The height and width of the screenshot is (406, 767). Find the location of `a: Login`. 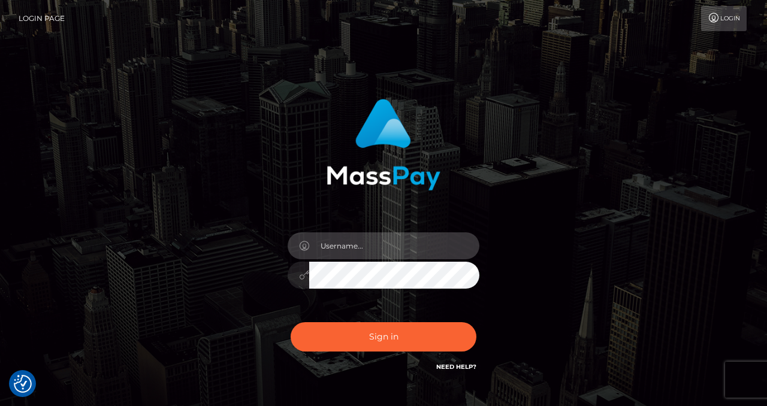

a: Login is located at coordinates (724, 19).